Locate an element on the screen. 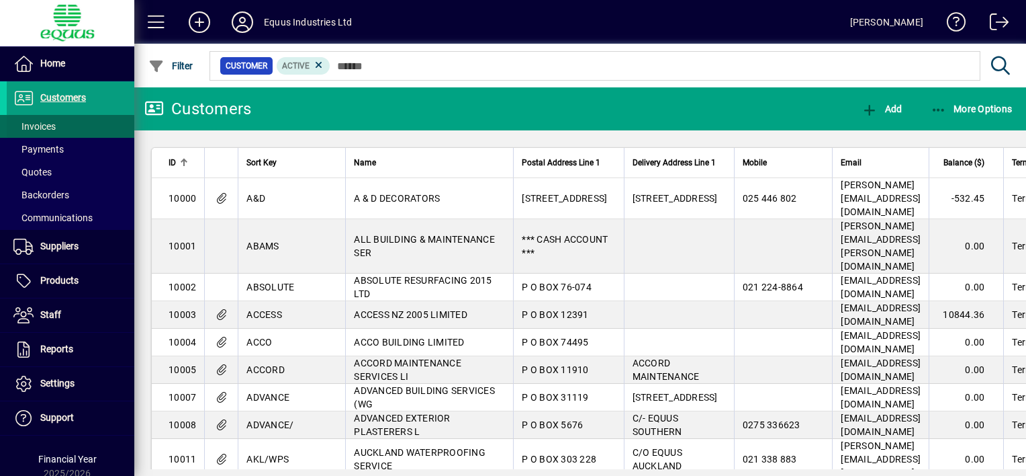 The height and width of the screenshot is (476, 1026). span: ID is located at coordinates (172, 163).